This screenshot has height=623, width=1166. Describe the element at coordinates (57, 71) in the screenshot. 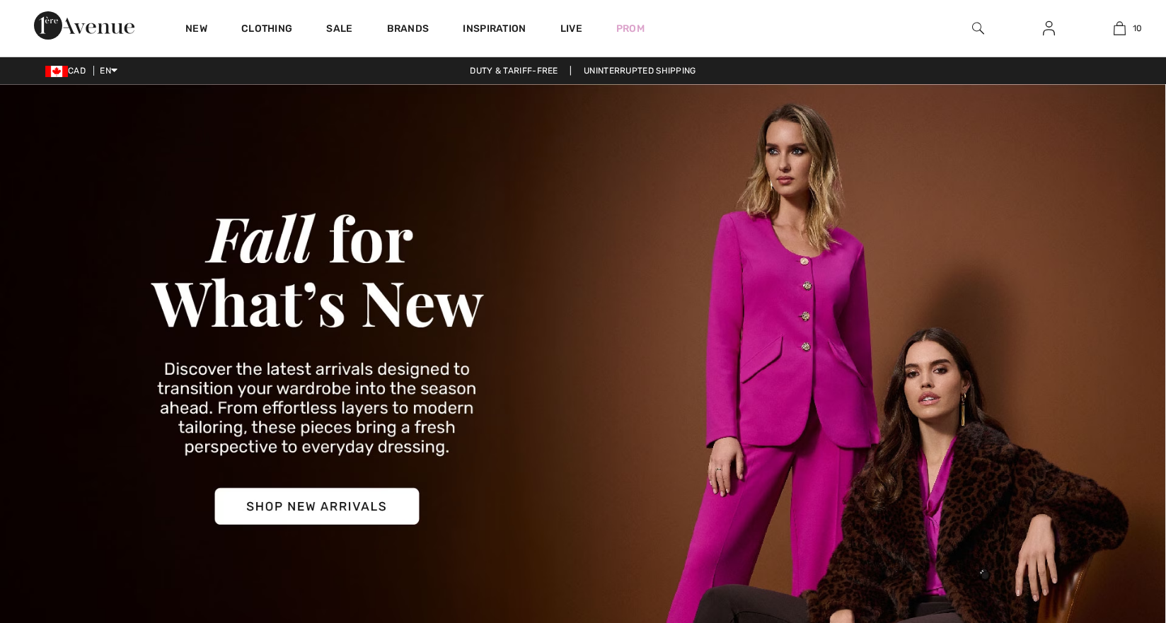

I see `img: Canadian Dollar` at that location.